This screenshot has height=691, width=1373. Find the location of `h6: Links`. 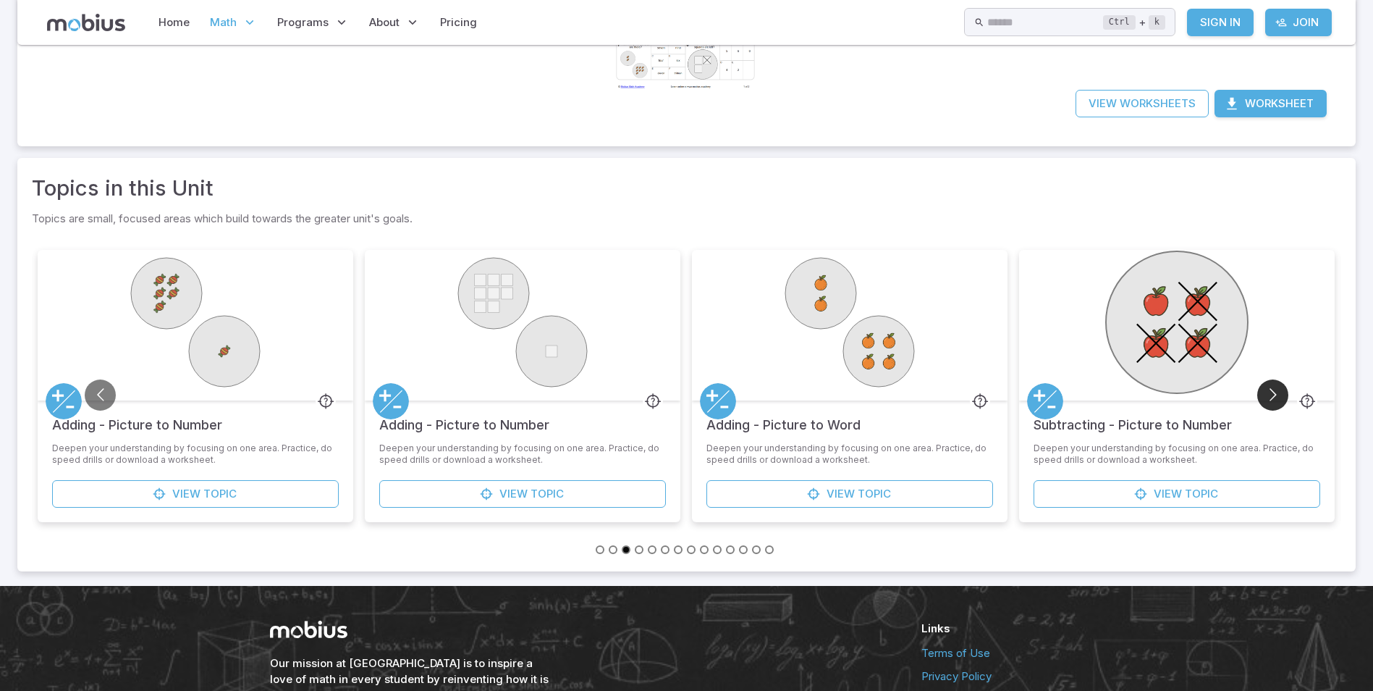

h6: Links is located at coordinates (1013, 628).